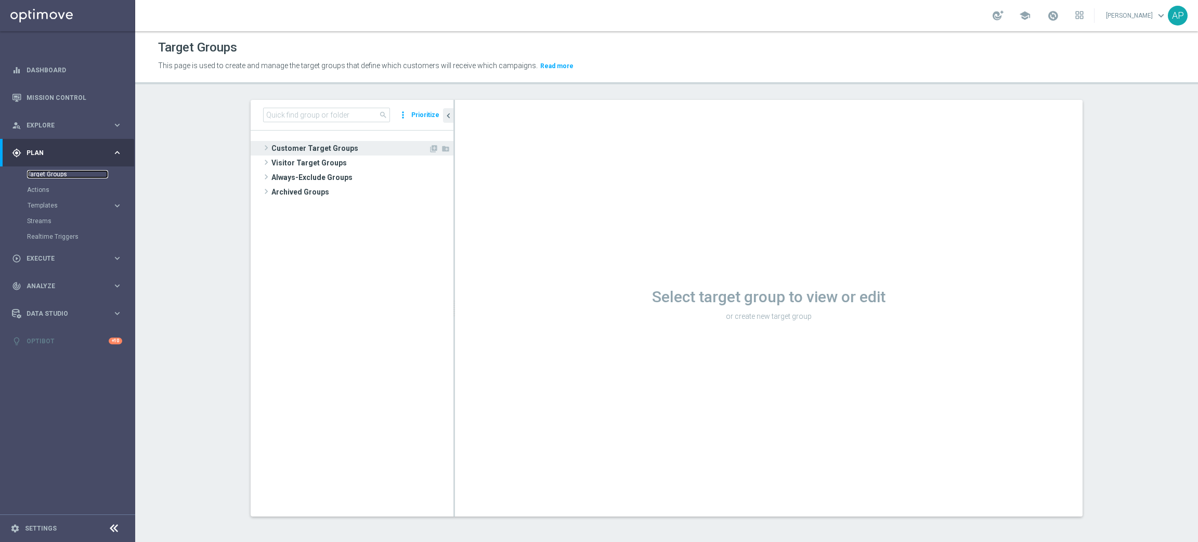  I want to click on div: +10, so click(115, 341).